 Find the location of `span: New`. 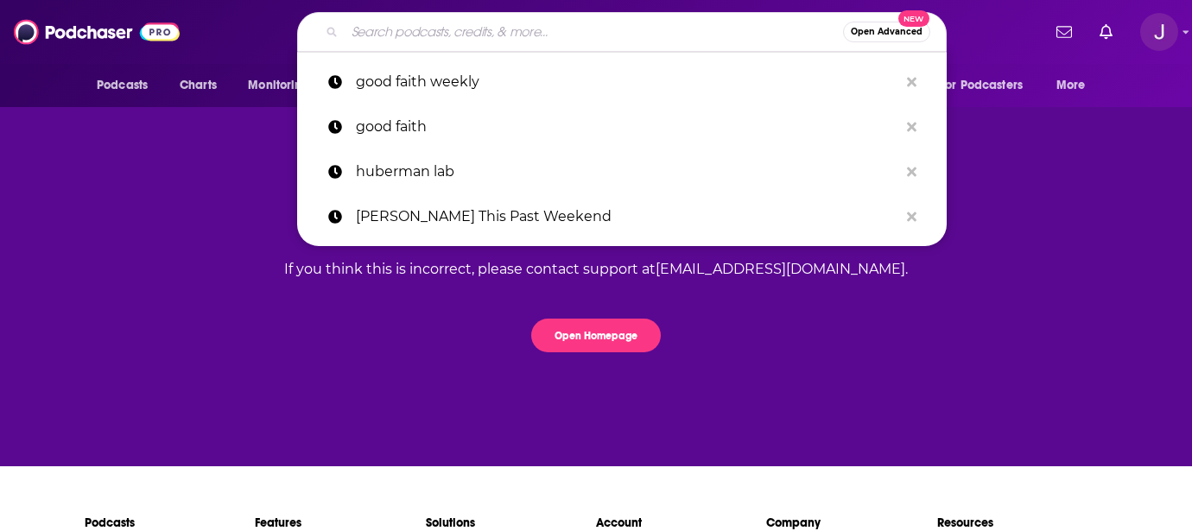

span: New is located at coordinates (914, 18).